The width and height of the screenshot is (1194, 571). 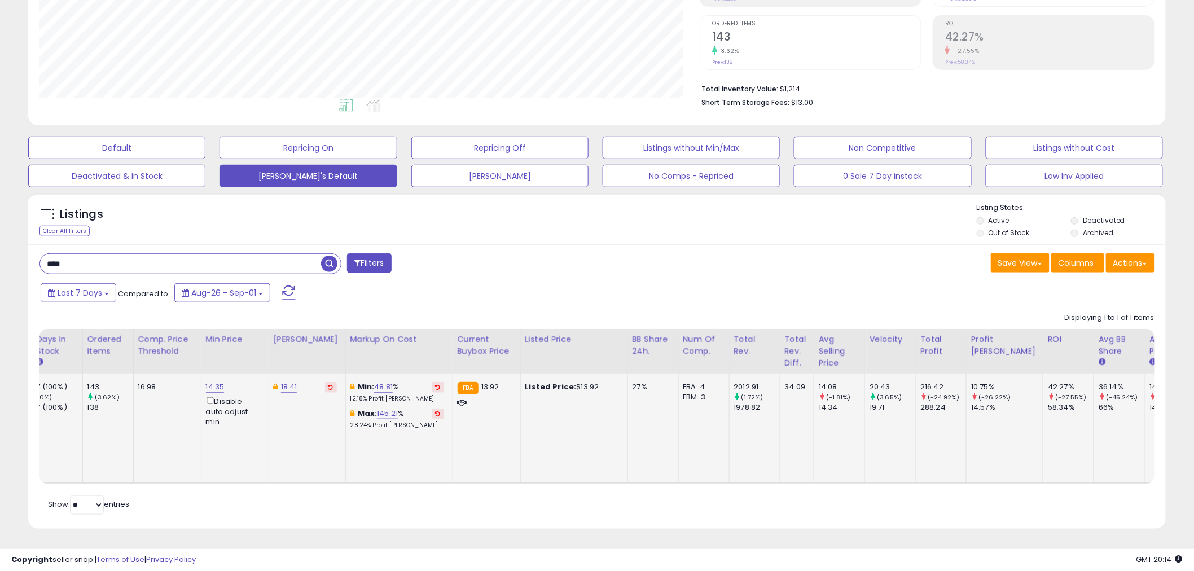 What do you see at coordinates (117, 148) in the screenshot?
I see `button: Default` at bounding box center [117, 148].